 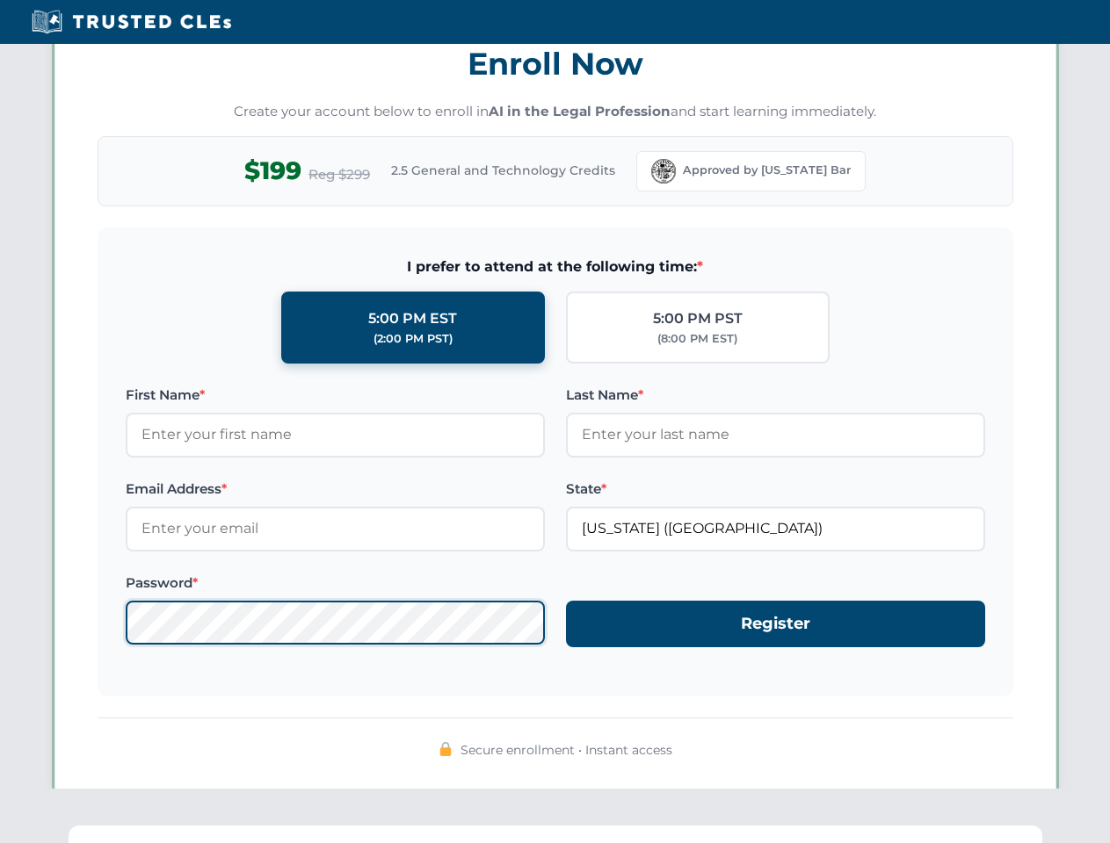 I want to click on label: Email Address, so click(x=335, y=489).